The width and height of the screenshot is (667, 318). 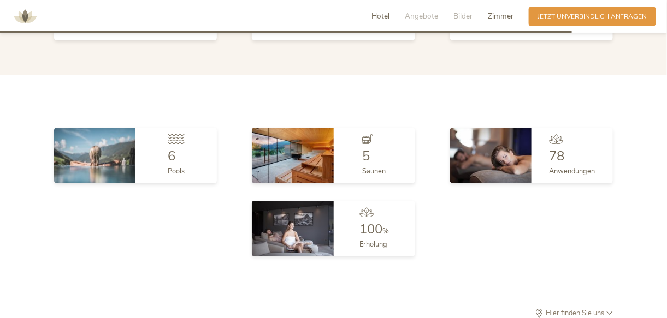 I want to click on a: AMONTI & LUNARIS Wellnessresort, so click(x=25, y=16).